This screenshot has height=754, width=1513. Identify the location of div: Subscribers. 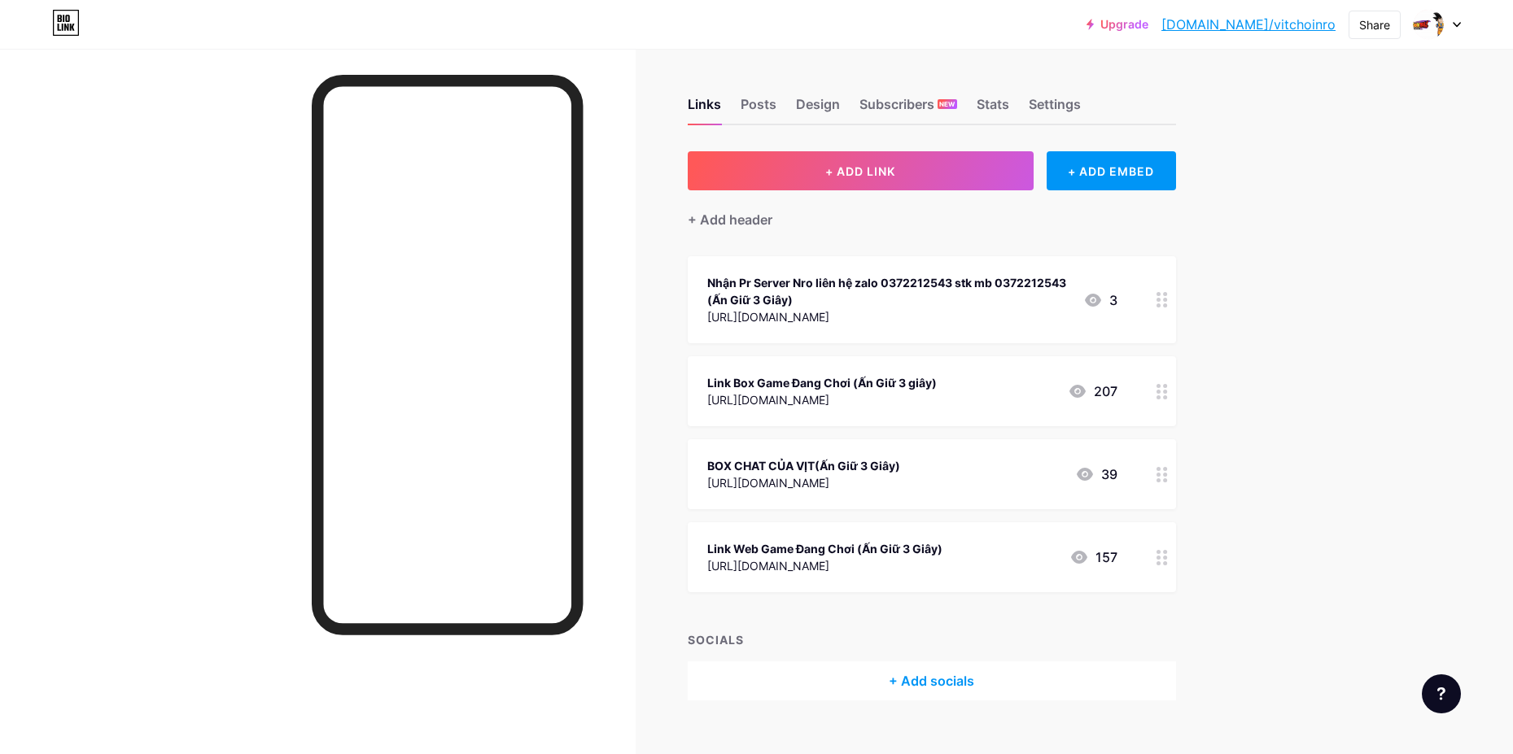
(908, 109).